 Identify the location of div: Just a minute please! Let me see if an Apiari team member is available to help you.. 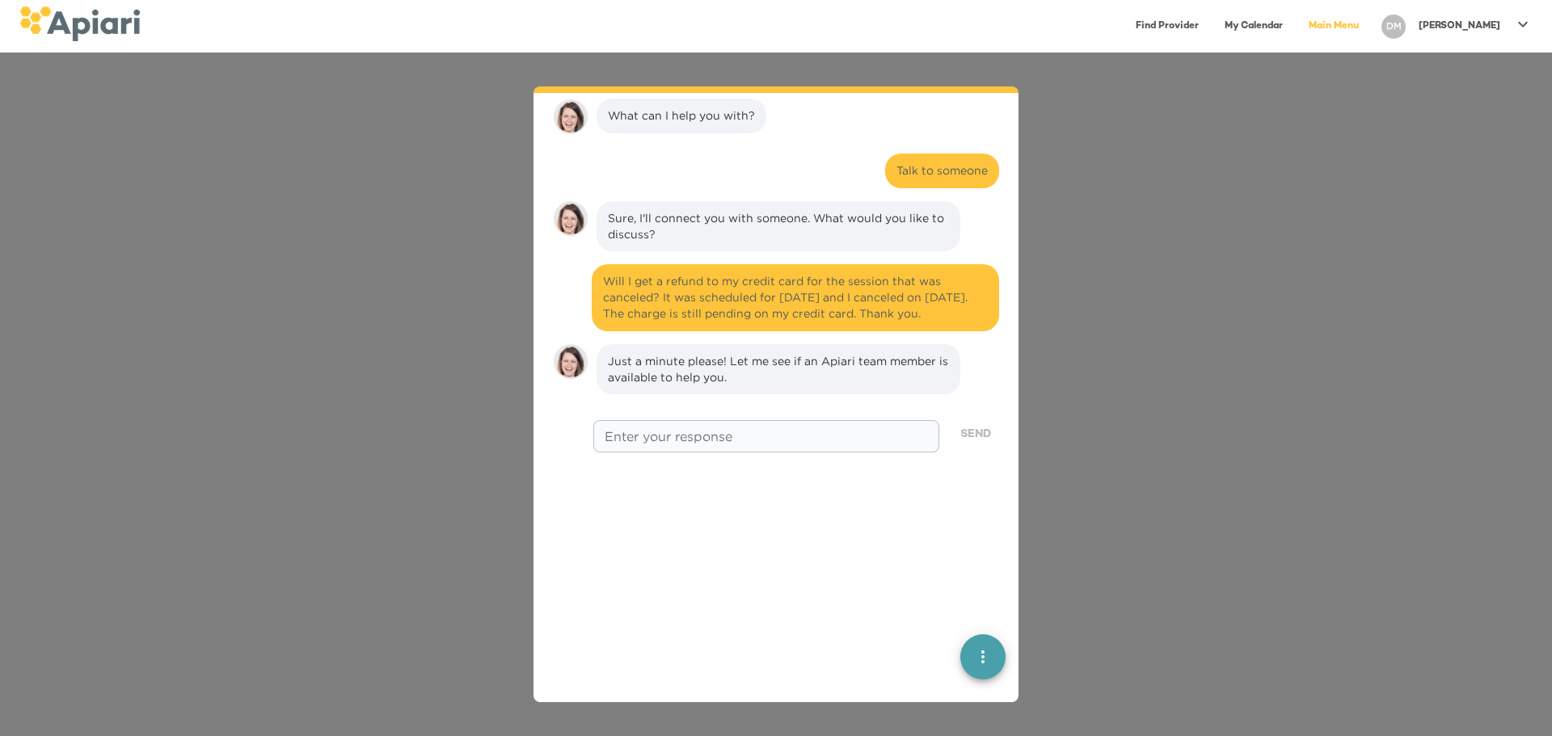
(778, 369).